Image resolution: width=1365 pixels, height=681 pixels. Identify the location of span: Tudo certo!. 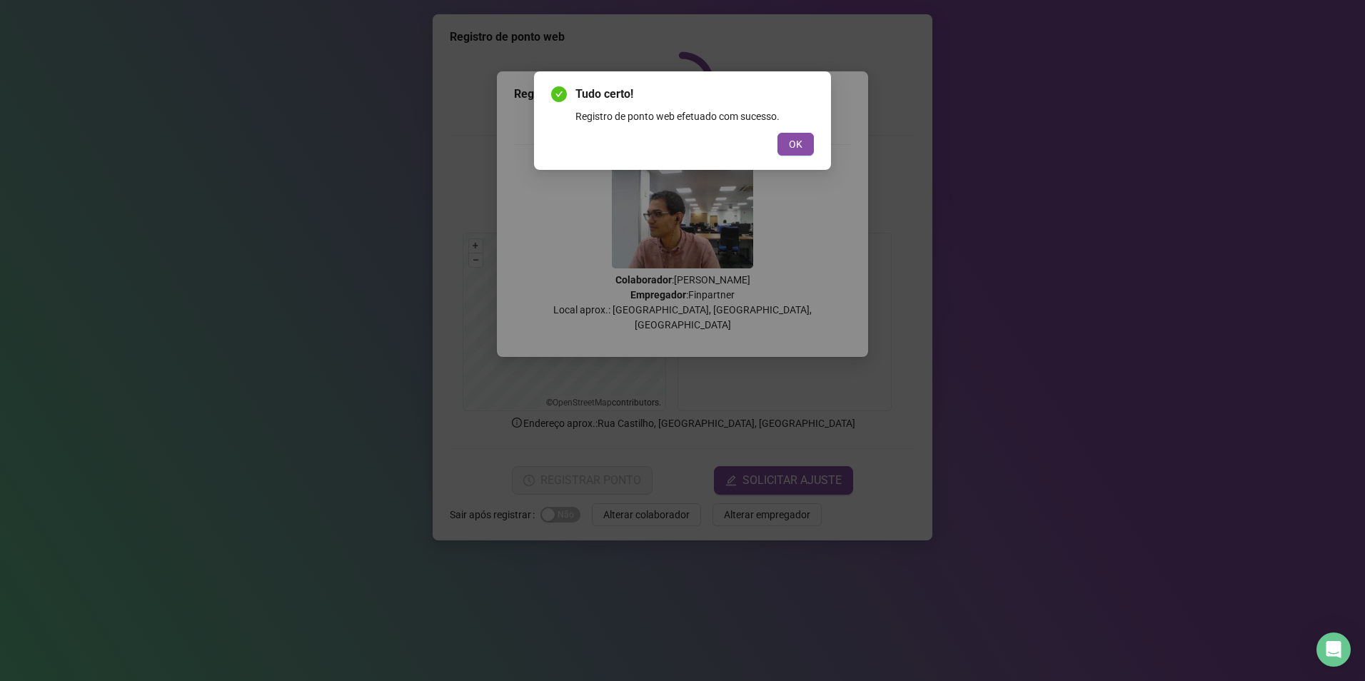
(695, 94).